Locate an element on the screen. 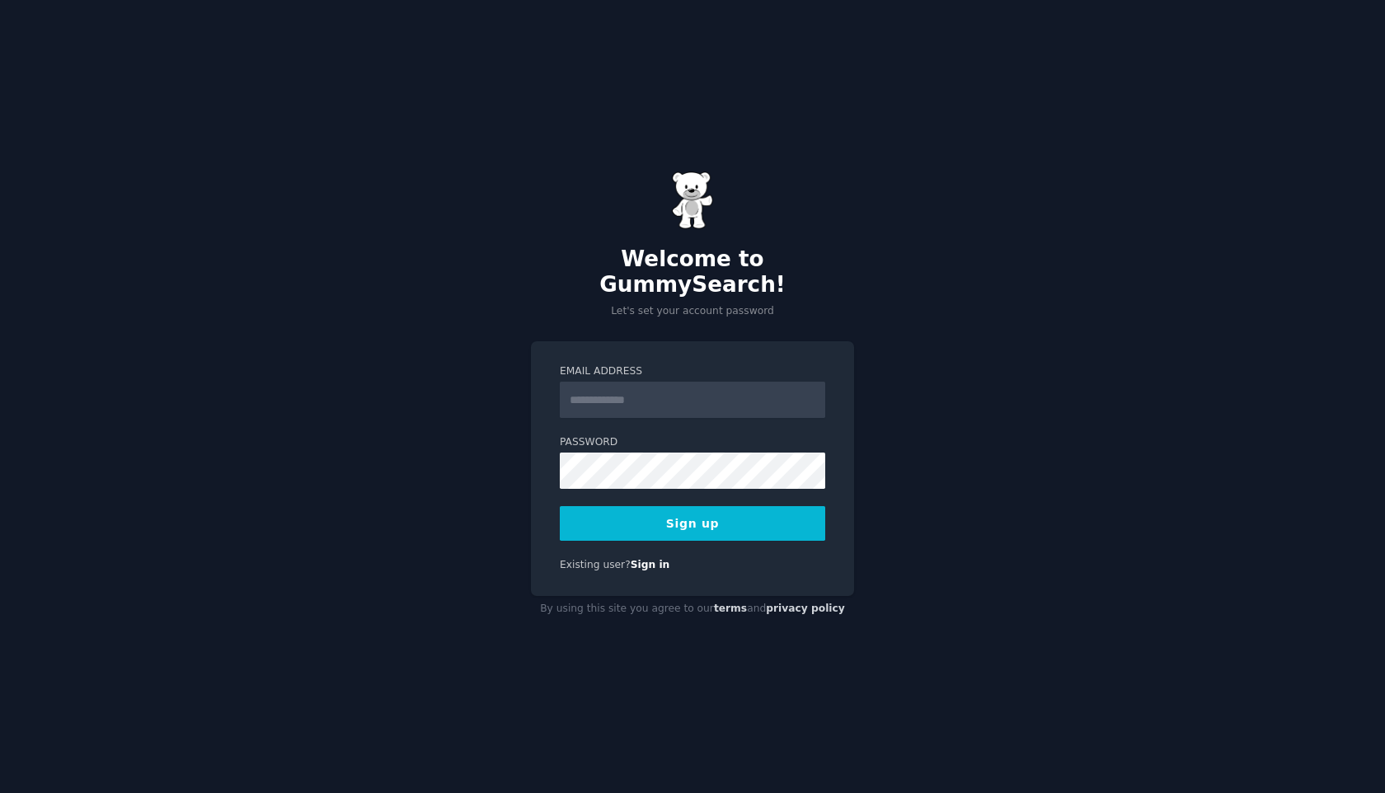 Image resolution: width=1385 pixels, height=793 pixels. img: Gummy Bear is located at coordinates (693, 200).